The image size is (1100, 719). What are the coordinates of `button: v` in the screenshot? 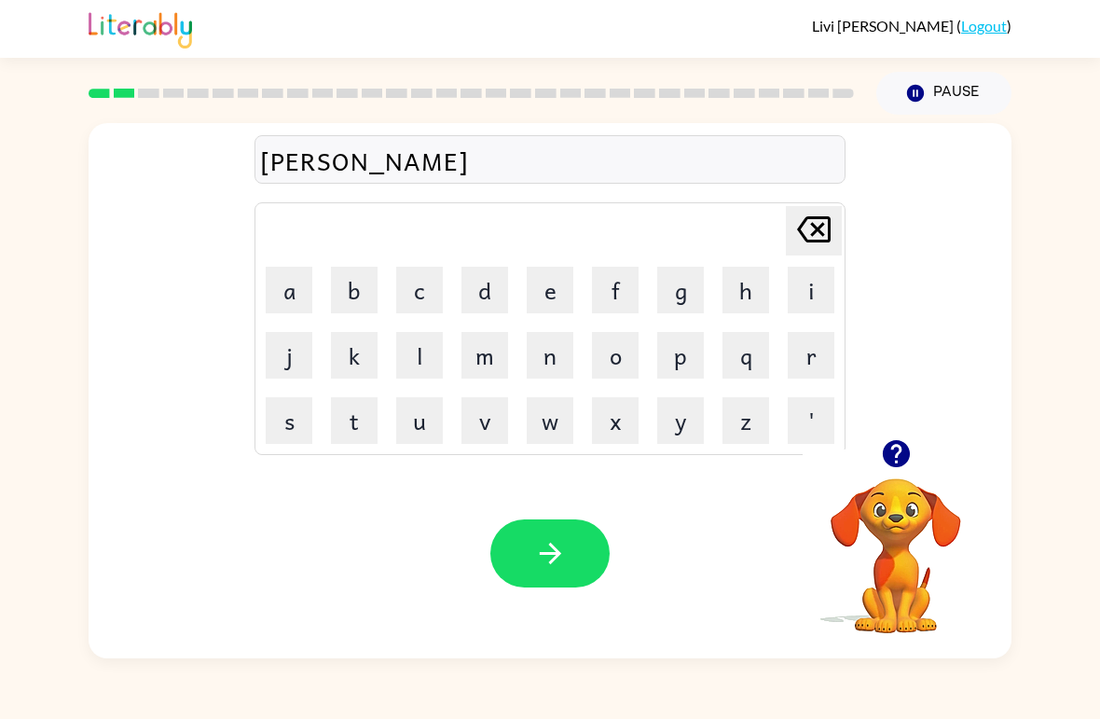 It's located at (485, 420).